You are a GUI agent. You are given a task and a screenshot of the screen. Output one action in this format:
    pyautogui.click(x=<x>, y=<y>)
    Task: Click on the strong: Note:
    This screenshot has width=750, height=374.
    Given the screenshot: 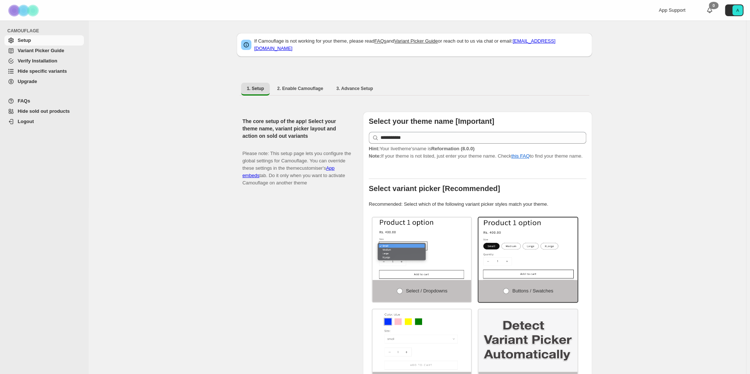 What is the action you would take?
    pyautogui.click(x=374, y=156)
    